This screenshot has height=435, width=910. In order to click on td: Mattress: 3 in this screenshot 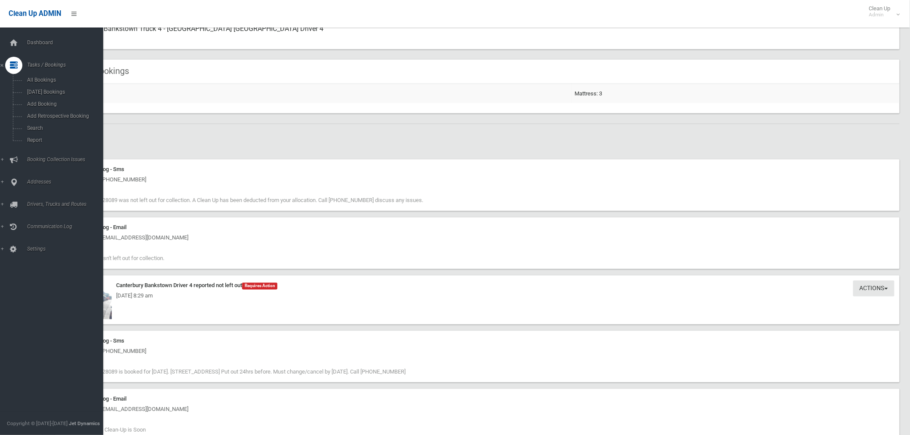, I will do `click(735, 93)`.